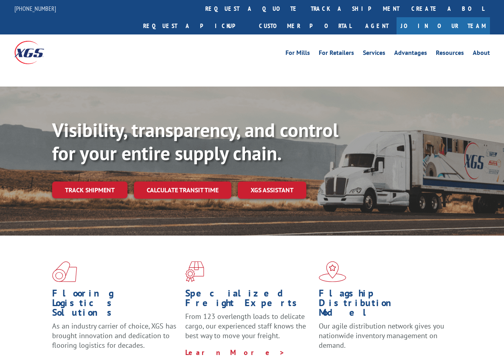 The height and width of the screenshot is (357, 504). Describe the element at coordinates (249, 300) in the screenshot. I see `h1: Specialized Freight Experts` at that location.